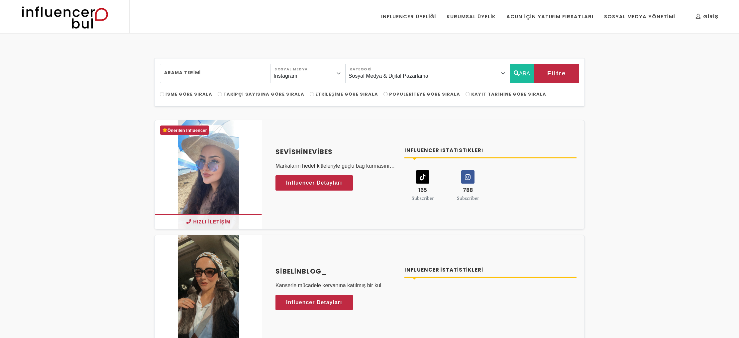 This screenshot has width=739, height=338. What do you see at coordinates (162, 94) in the screenshot?
I see `input: İsme Göre Sırala` at bounding box center [162, 94].